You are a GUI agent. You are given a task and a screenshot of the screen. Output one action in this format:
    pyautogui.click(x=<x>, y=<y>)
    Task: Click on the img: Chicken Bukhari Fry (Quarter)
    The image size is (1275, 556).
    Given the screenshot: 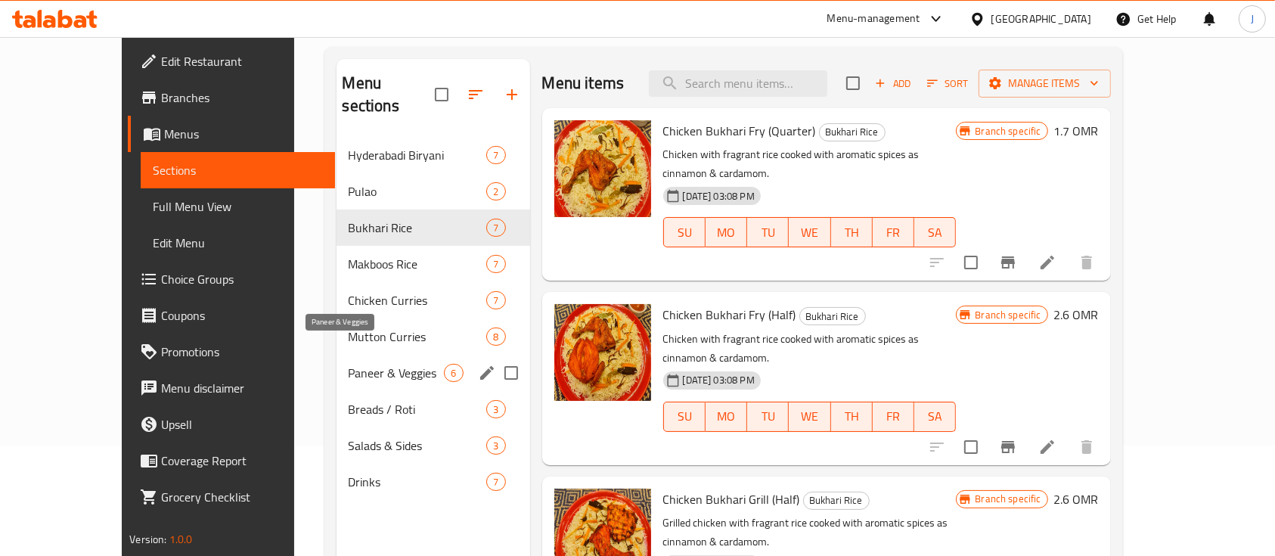 What is the action you would take?
    pyautogui.click(x=603, y=169)
    